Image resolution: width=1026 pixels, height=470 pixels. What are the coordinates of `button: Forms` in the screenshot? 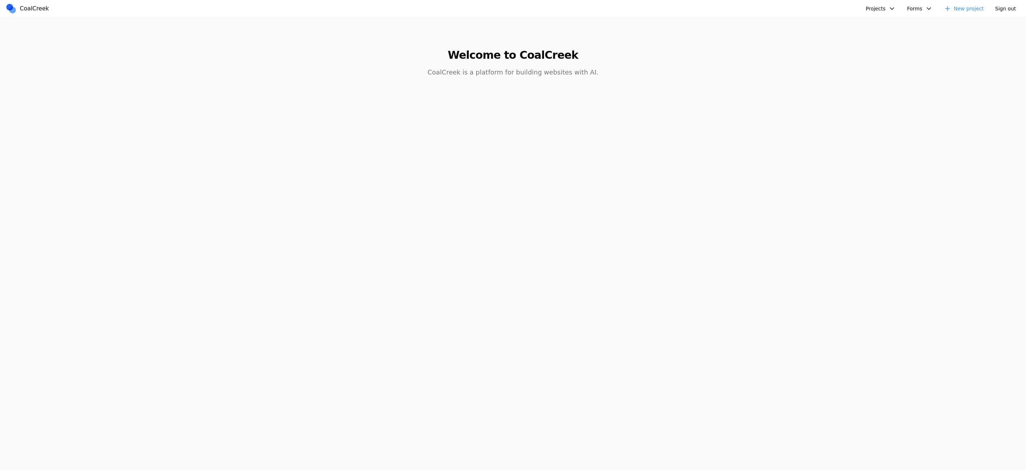 It's located at (920, 9).